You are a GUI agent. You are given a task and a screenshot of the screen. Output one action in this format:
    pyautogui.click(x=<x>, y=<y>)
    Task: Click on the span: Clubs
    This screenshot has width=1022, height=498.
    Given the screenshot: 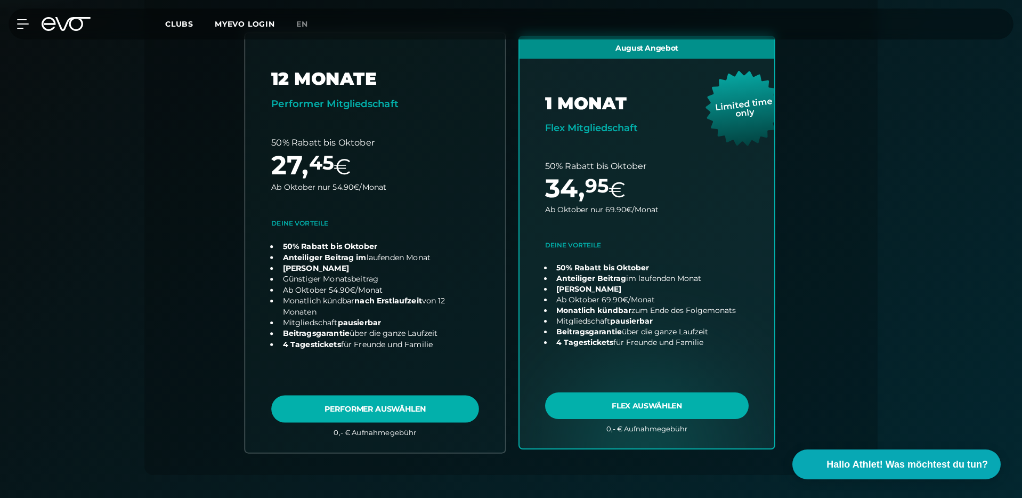 What is the action you would take?
    pyautogui.click(x=179, y=24)
    